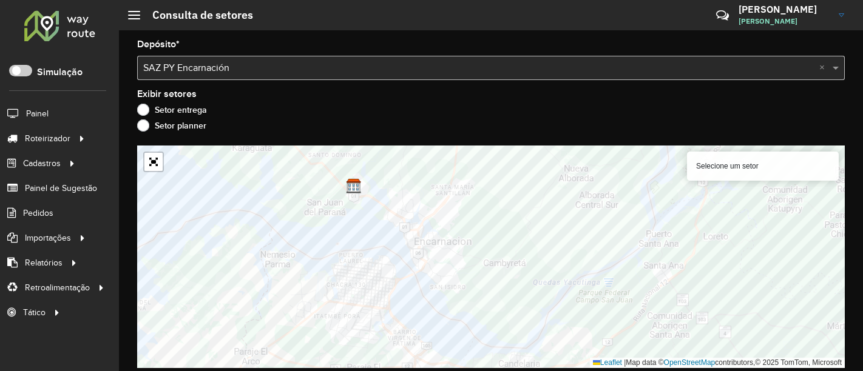 This screenshot has height=371, width=863. Describe the element at coordinates (722, 15) in the screenshot. I see `a: Contato Rápido` at that location.